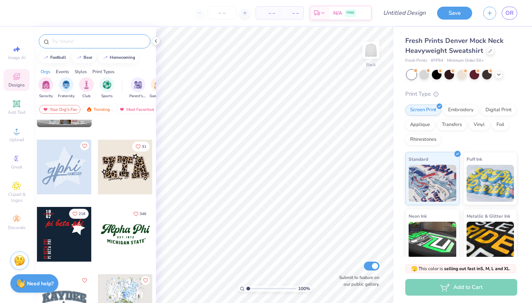  Describe the element at coordinates (107, 96) in the screenshot. I see `span: Sports` at that location.